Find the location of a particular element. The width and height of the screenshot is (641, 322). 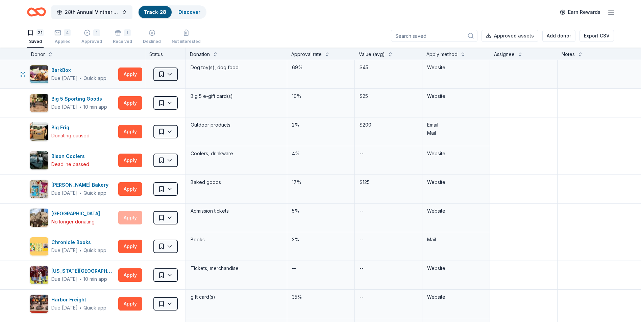

div: Donor is located at coordinates (38, 54).